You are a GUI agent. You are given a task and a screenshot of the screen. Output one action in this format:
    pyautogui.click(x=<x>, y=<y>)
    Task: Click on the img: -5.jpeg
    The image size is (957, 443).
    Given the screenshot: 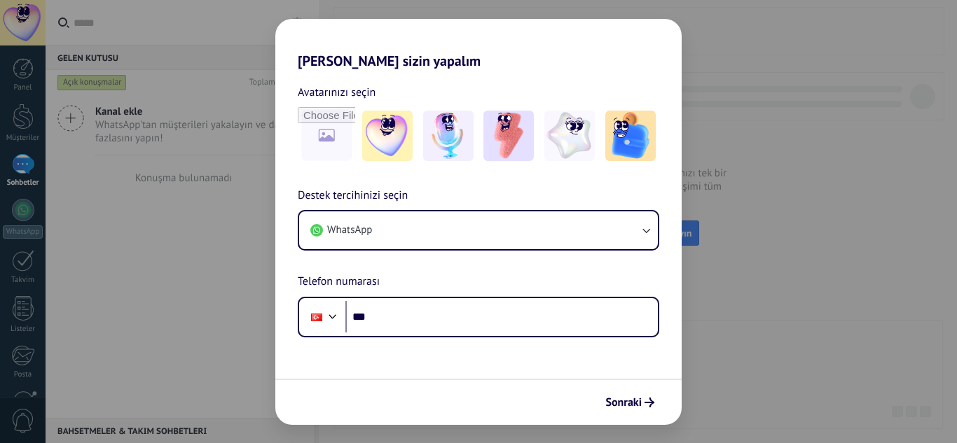 What is the action you would take?
    pyautogui.click(x=630, y=136)
    